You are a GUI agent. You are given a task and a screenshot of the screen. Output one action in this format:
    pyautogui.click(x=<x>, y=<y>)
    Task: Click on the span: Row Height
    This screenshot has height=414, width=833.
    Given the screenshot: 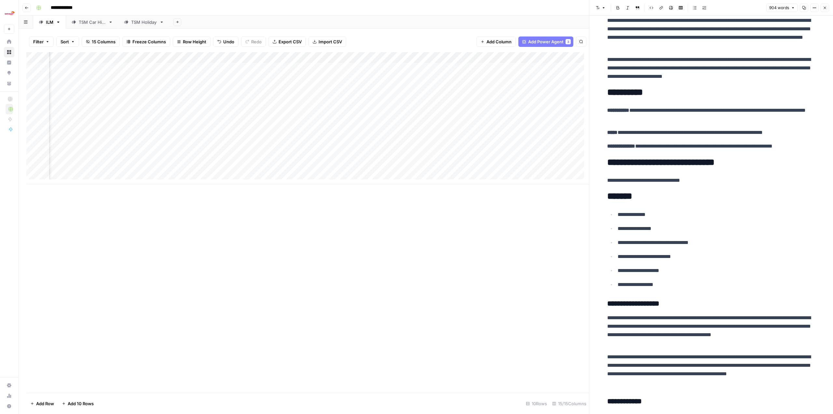 What is the action you would take?
    pyautogui.click(x=195, y=42)
    